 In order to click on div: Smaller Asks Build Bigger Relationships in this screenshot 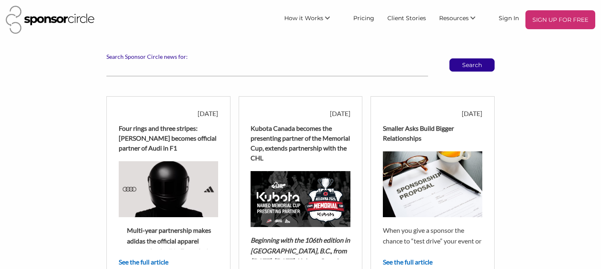, I will do `click(432, 133)`.